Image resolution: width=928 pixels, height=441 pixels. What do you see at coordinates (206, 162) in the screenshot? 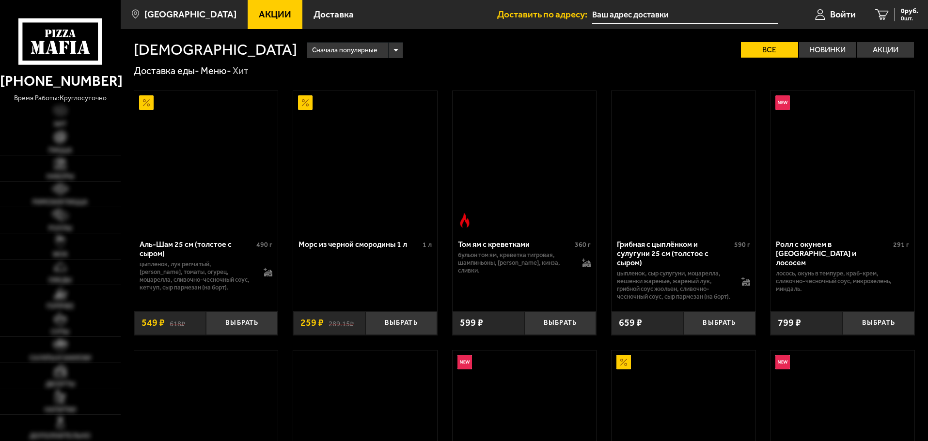
I see `a: АкционныйАль-Шам 25 см (толстое с сыром)` at bounding box center [206, 162].